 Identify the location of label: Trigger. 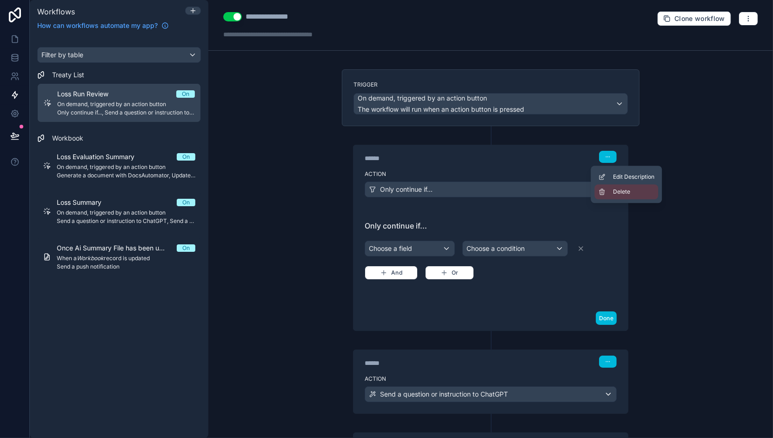
(491, 85).